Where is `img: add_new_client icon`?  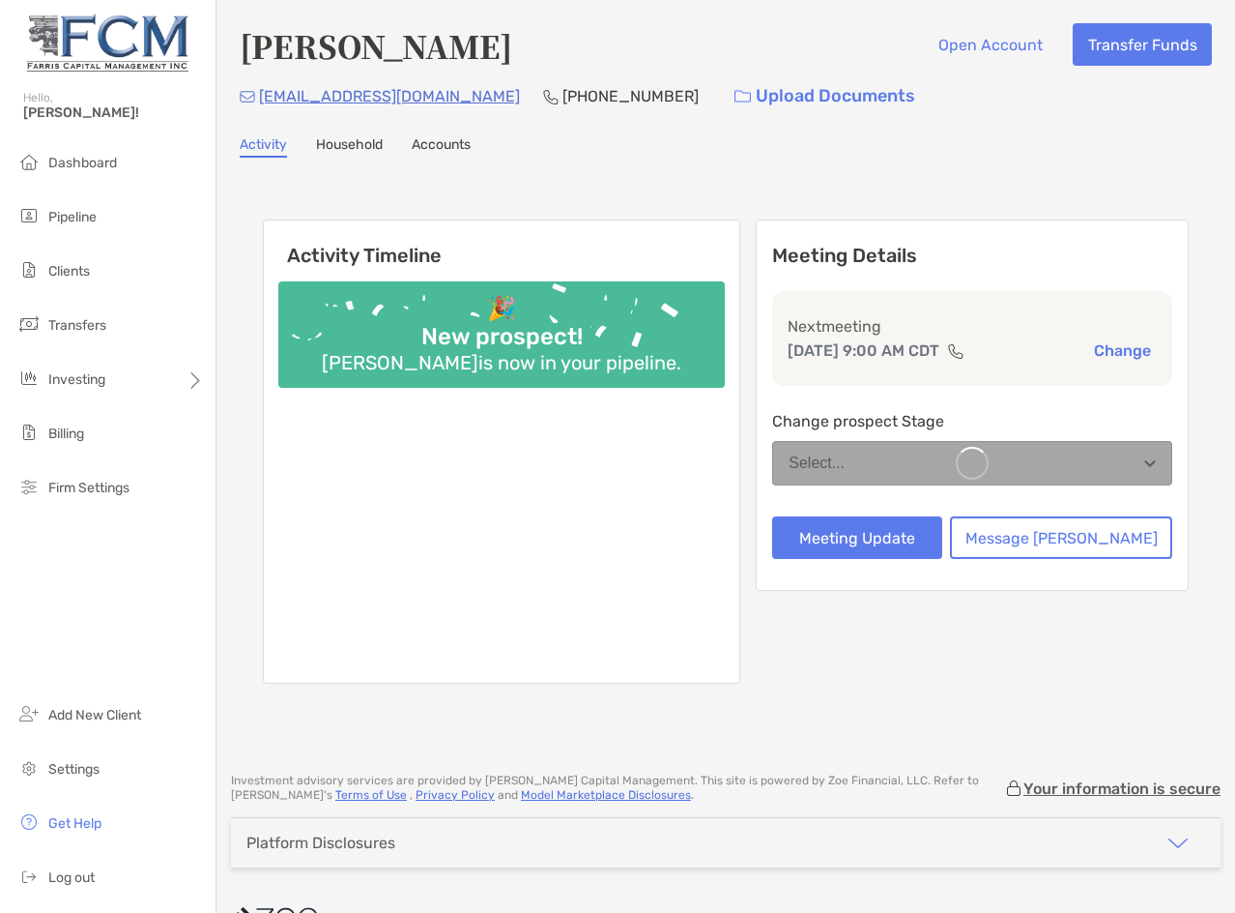 img: add_new_client icon is located at coordinates (29, 713).